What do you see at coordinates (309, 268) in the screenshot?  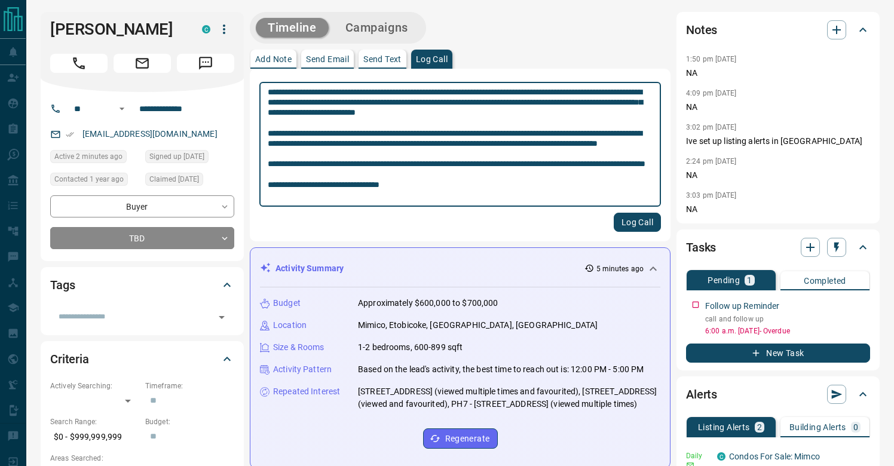 I see `p: Activity Summary` at bounding box center [309, 268].